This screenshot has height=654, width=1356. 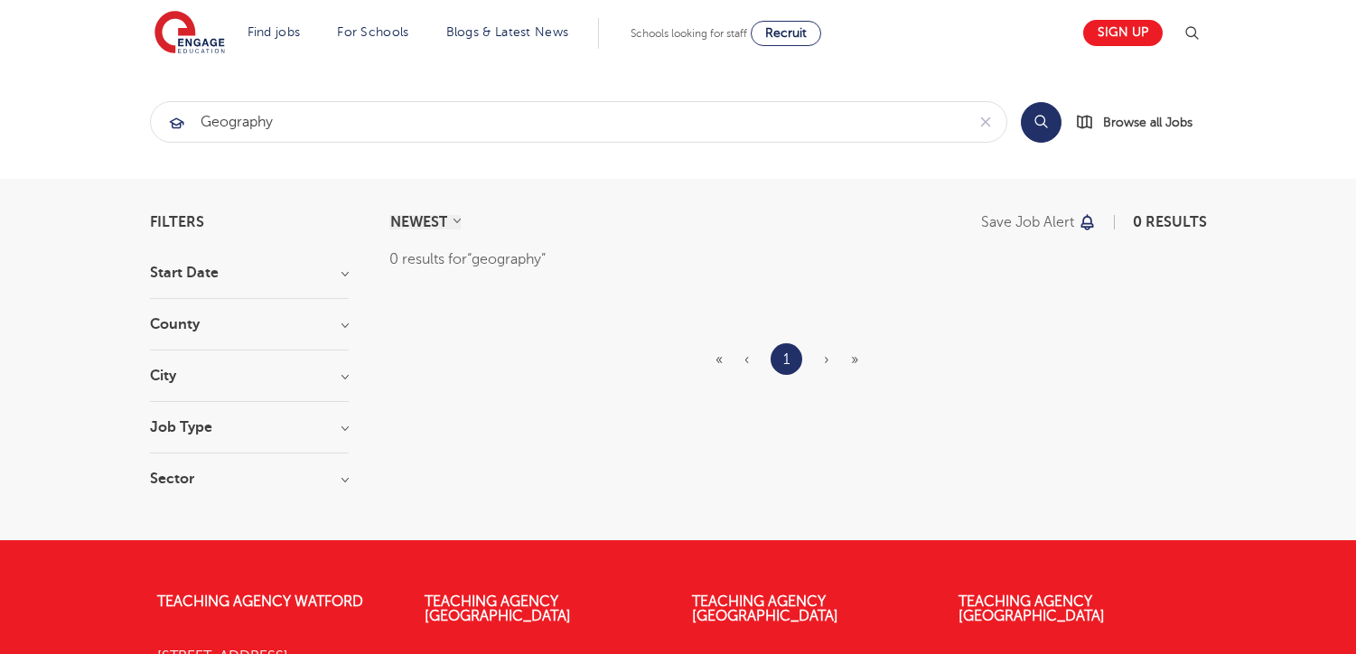 I want to click on a: Browse all Jobs, so click(x=1141, y=122).